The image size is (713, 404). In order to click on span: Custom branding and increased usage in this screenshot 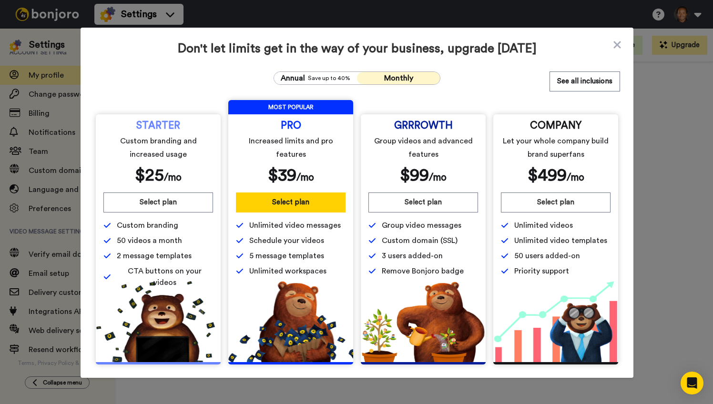, I will do `click(158, 148)`.